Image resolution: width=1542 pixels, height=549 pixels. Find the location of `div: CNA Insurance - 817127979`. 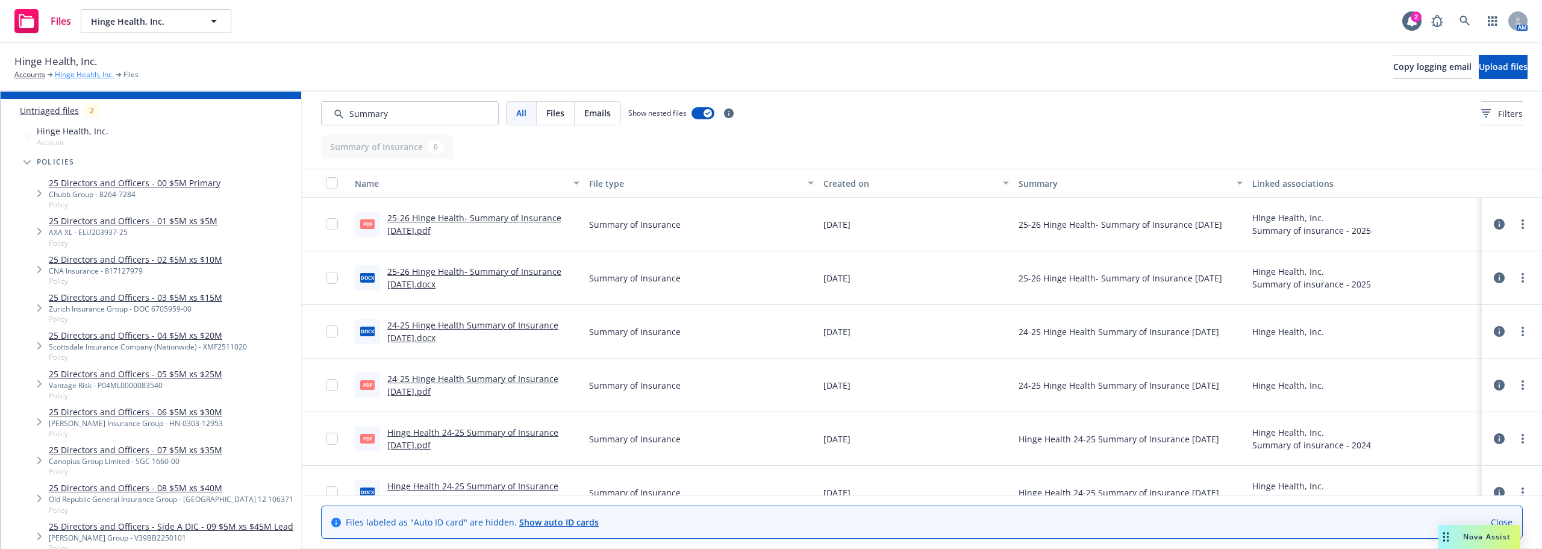

div: CNA Insurance - 817127979 is located at coordinates (136, 270).